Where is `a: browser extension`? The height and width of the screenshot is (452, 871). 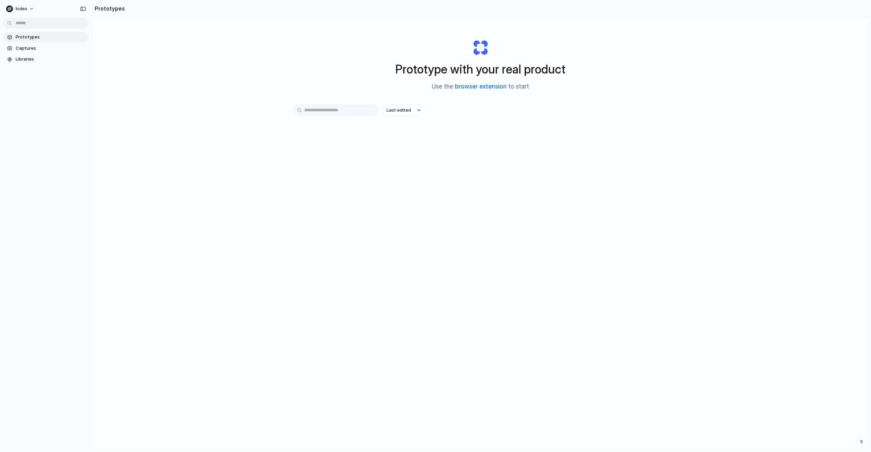
a: browser extension is located at coordinates (481, 86).